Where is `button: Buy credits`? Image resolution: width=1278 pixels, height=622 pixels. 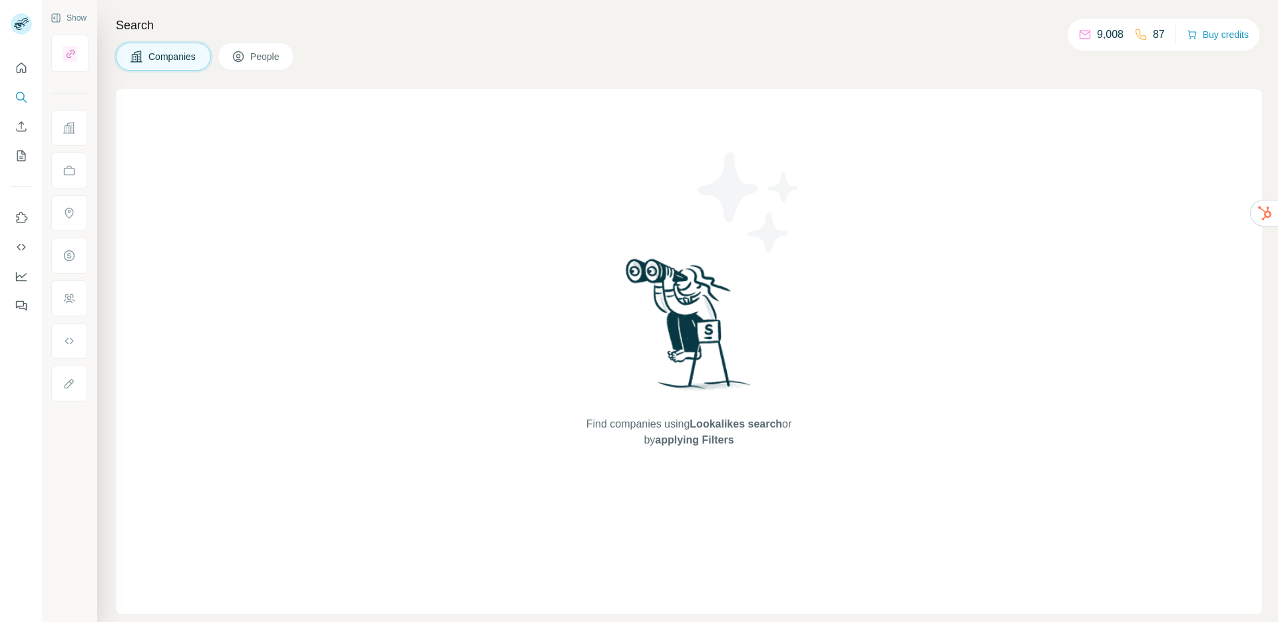 button: Buy credits is located at coordinates (1218, 35).